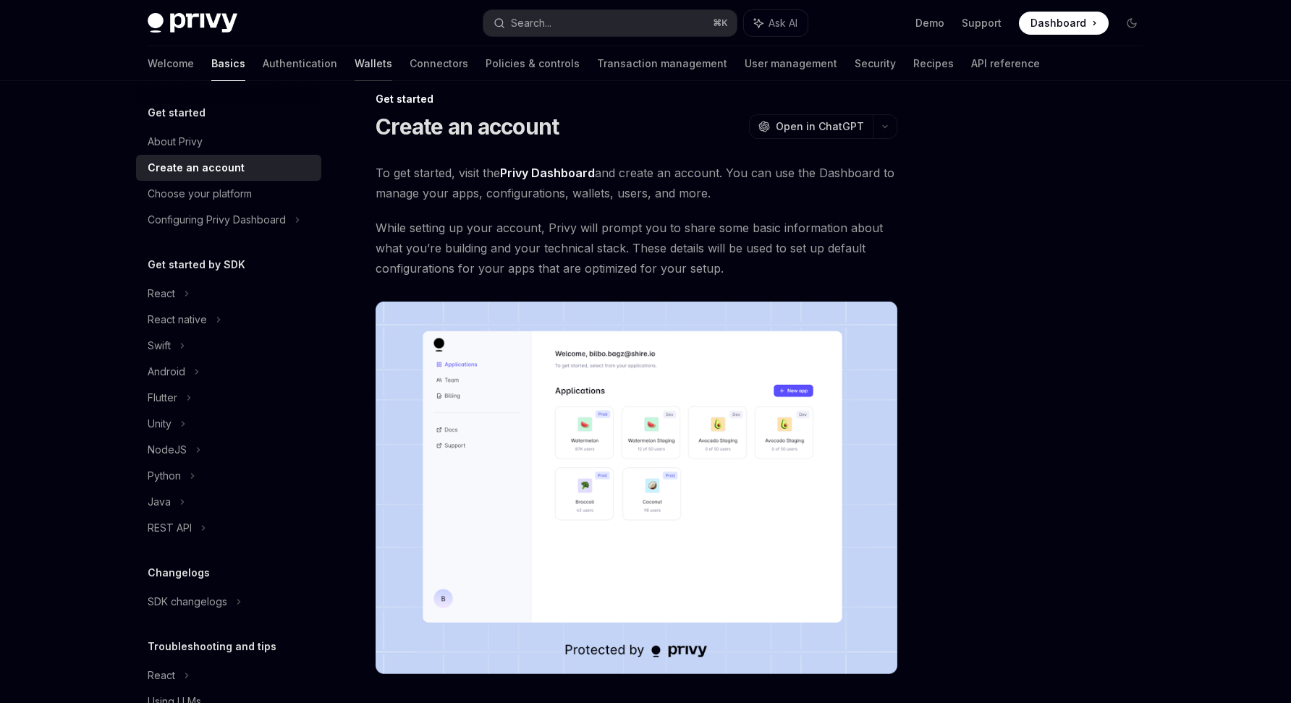 This screenshot has width=1291, height=703. I want to click on h5: Get started, so click(177, 113).